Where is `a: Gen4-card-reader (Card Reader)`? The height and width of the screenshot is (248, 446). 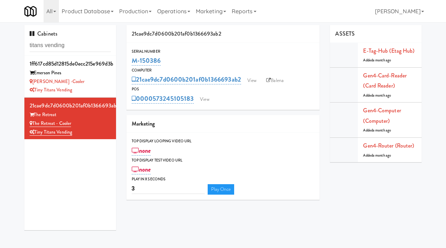 a: Gen4-card-reader (Card Reader) is located at coordinates (385, 80).